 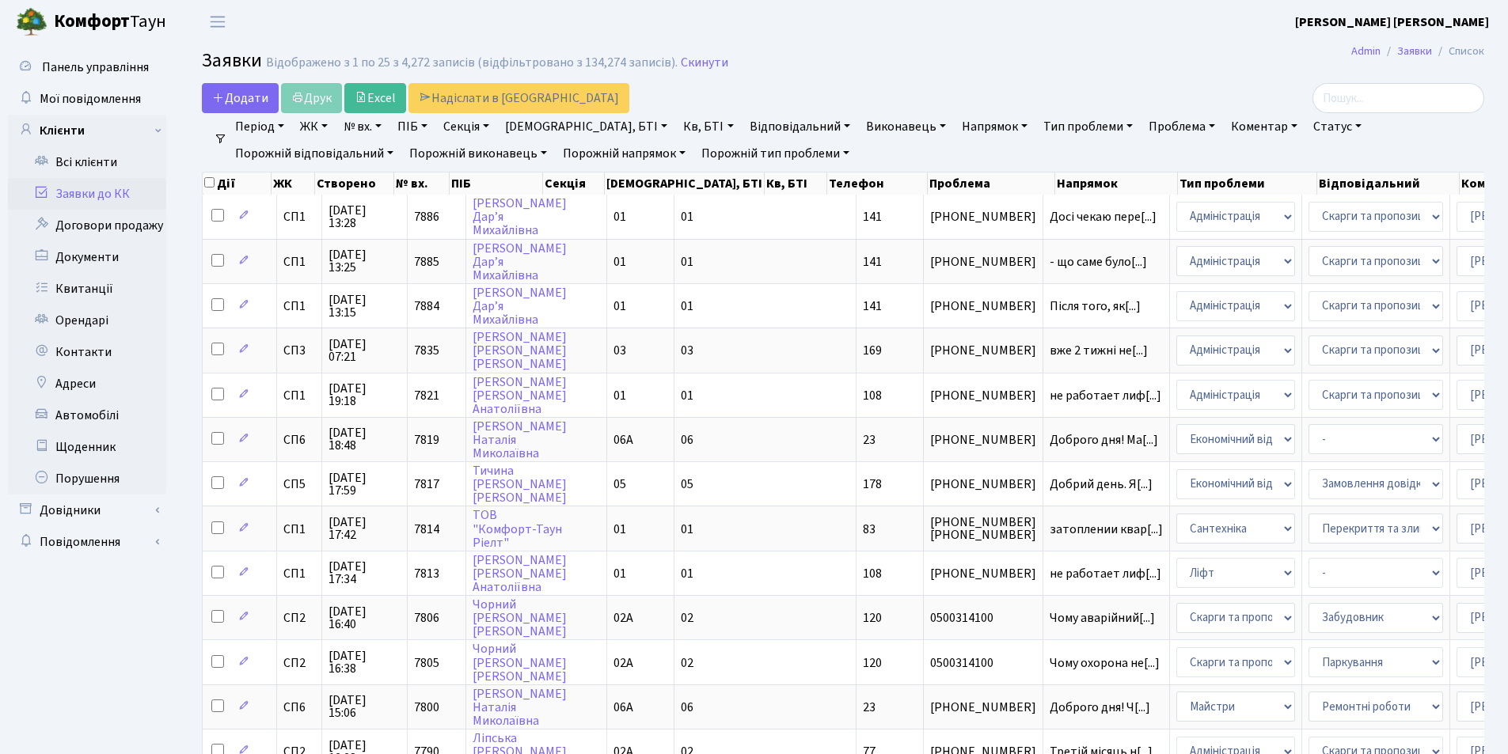 I want to click on a: Кв, БТІ, so click(x=708, y=127).